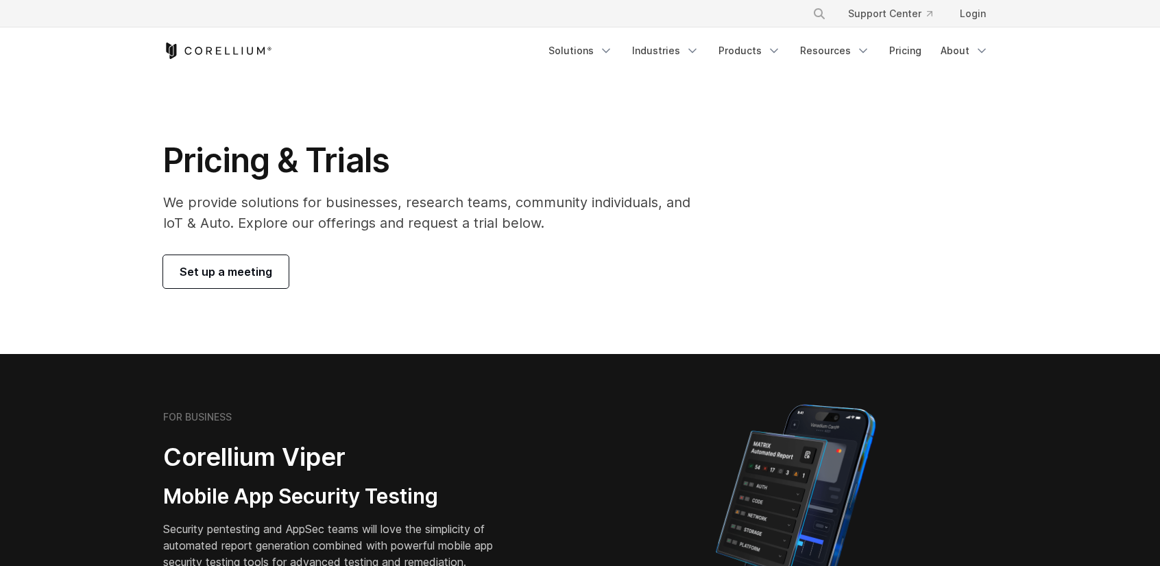  Describe the element at coordinates (890, 14) in the screenshot. I see `a: Support Center` at that location.